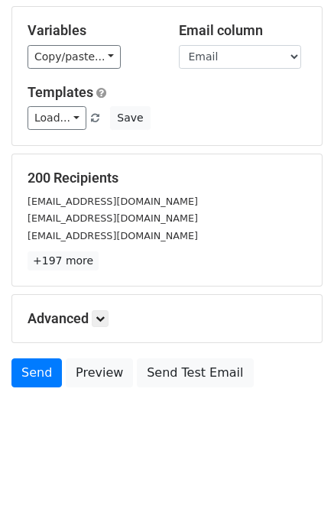 This screenshot has width=334, height=515. Describe the element at coordinates (63, 260) in the screenshot. I see `a: +197 more` at that location.